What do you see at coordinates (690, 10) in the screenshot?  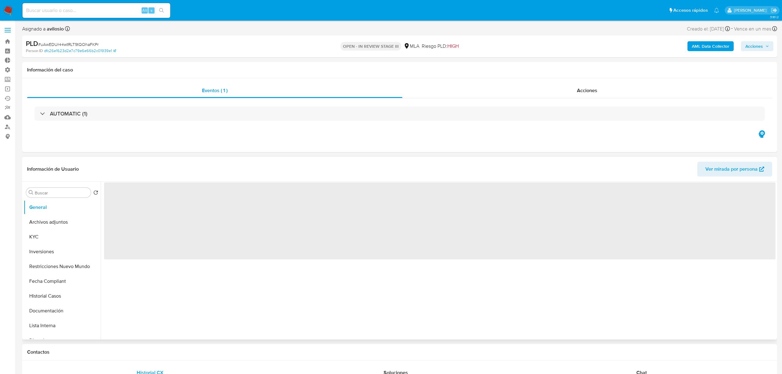 I see `span: Accesos rápidos` at bounding box center [690, 10].